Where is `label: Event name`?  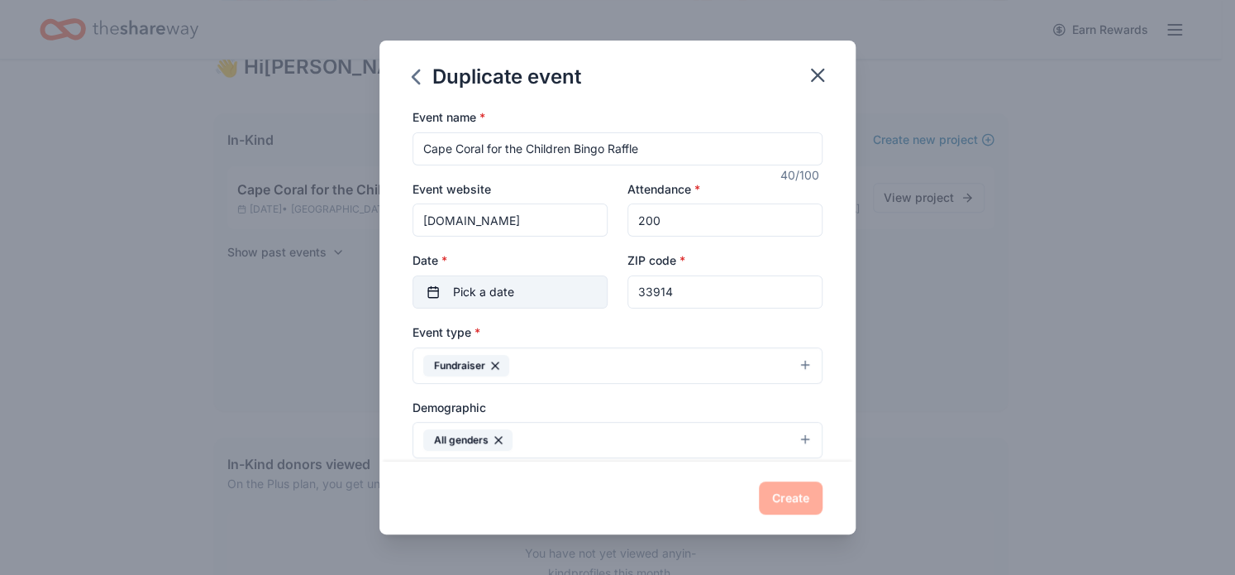 label: Event name is located at coordinates (449, 117).